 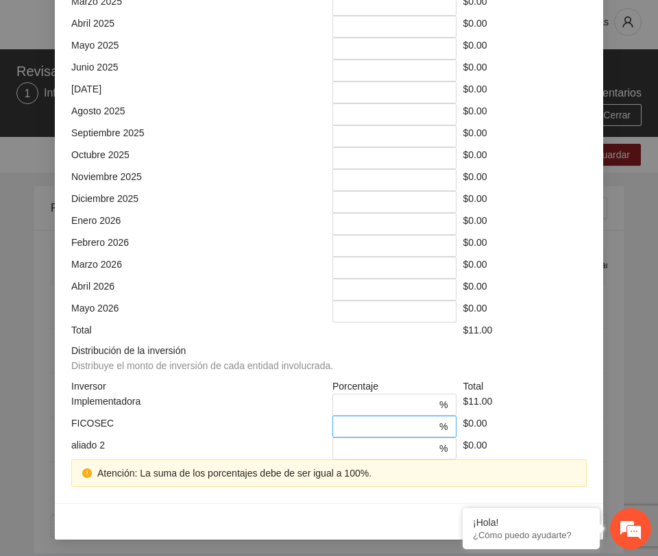 I want to click on div: Noviembre 2025, so click(x=198, y=180).